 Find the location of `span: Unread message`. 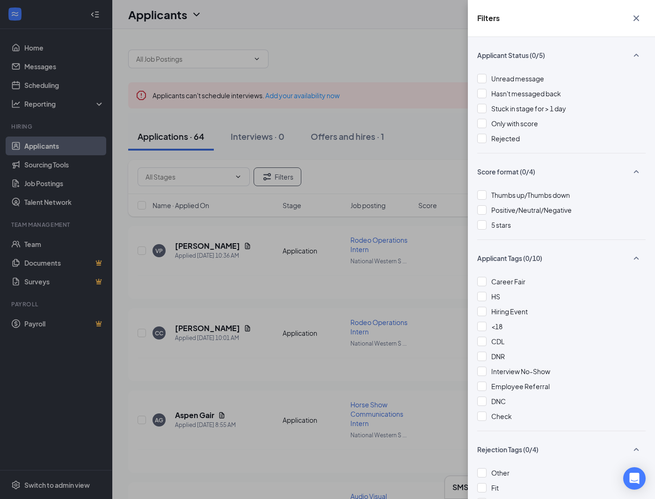

span: Unread message is located at coordinates (517, 79).